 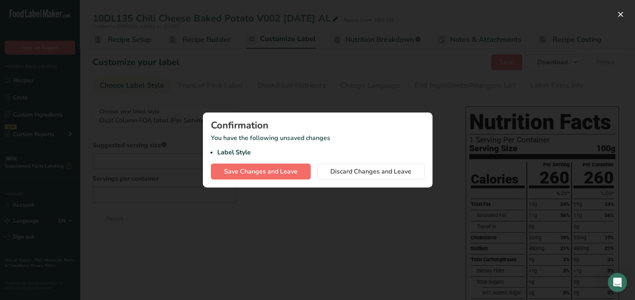 What do you see at coordinates (261, 172) in the screenshot?
I see `button: Save Changes and Leave` at bounding box center [261, 172].